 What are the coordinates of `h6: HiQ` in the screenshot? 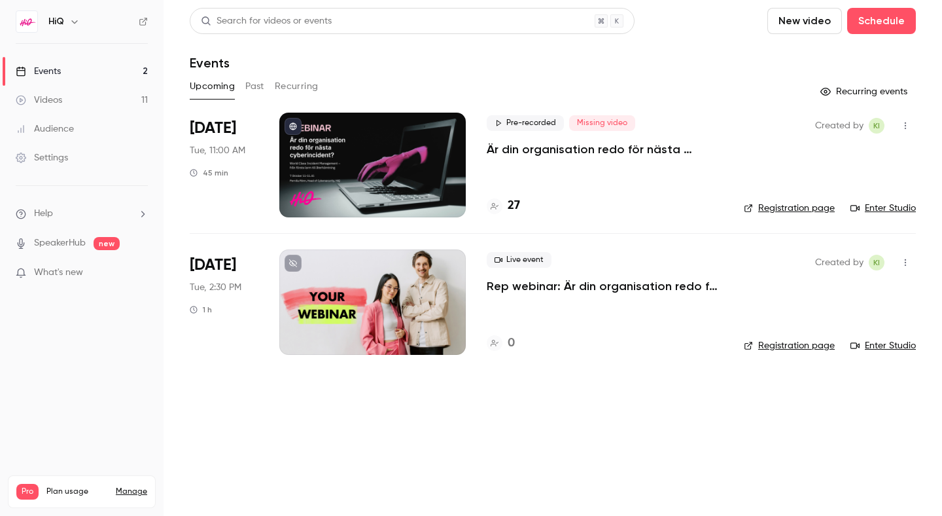 It's located at (56, 22).